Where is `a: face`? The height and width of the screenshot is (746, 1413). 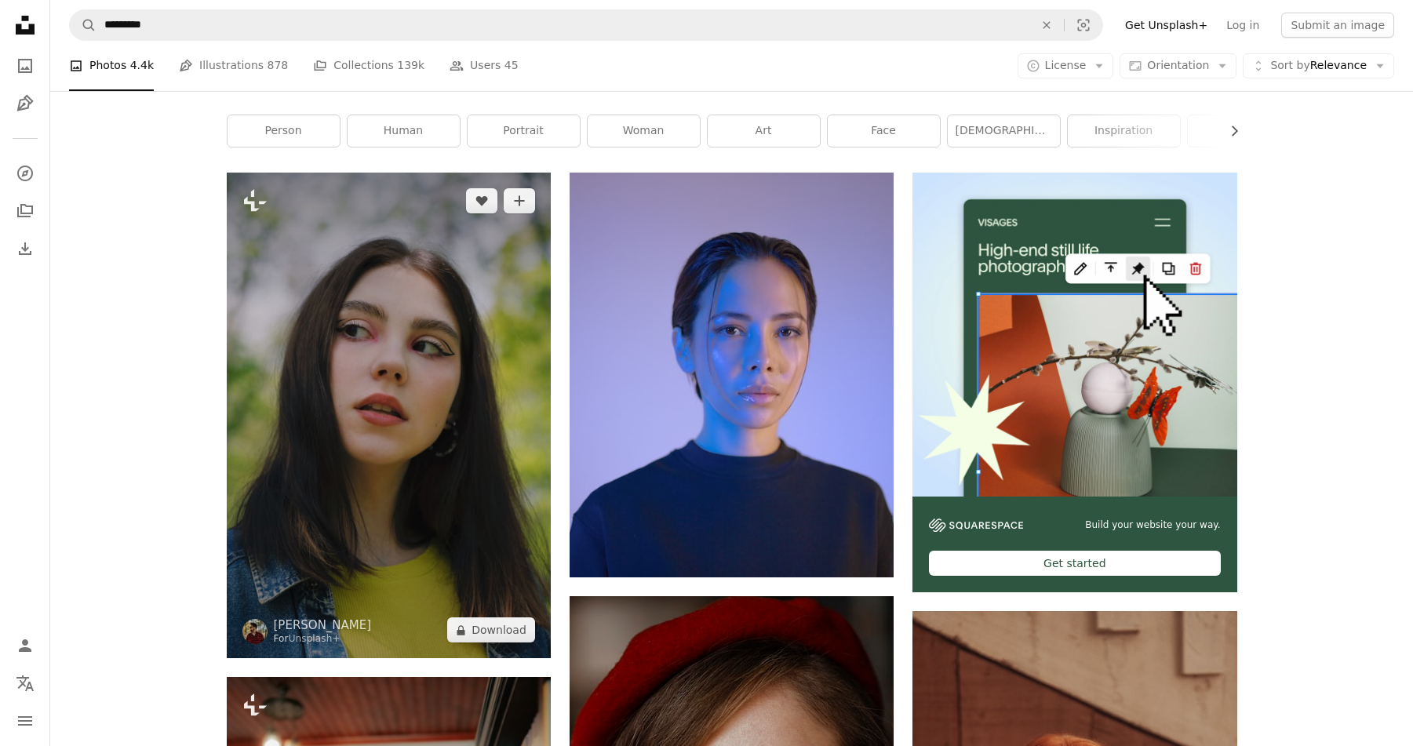
a: face is located at coordinates (884, 131).